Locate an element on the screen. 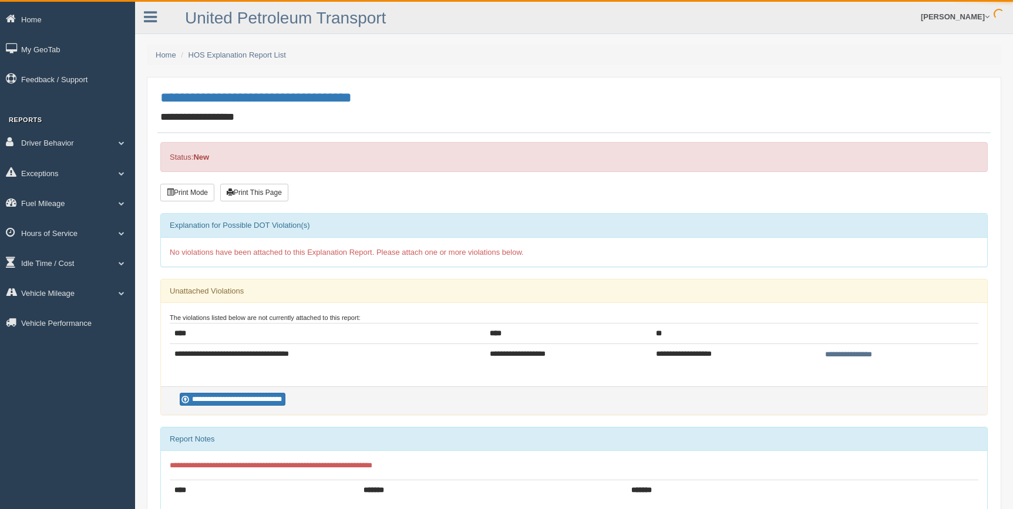 Image resolution: width=1013 pixels, height=509 pixels. a: Home is located at coordinates (166, 55).